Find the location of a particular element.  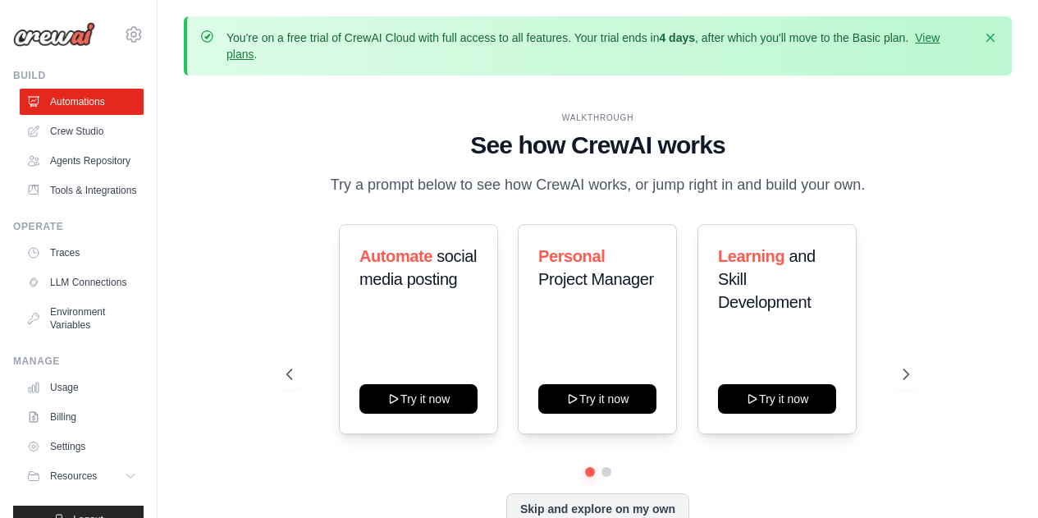

span: Personal is located at coordinates (571, 256).